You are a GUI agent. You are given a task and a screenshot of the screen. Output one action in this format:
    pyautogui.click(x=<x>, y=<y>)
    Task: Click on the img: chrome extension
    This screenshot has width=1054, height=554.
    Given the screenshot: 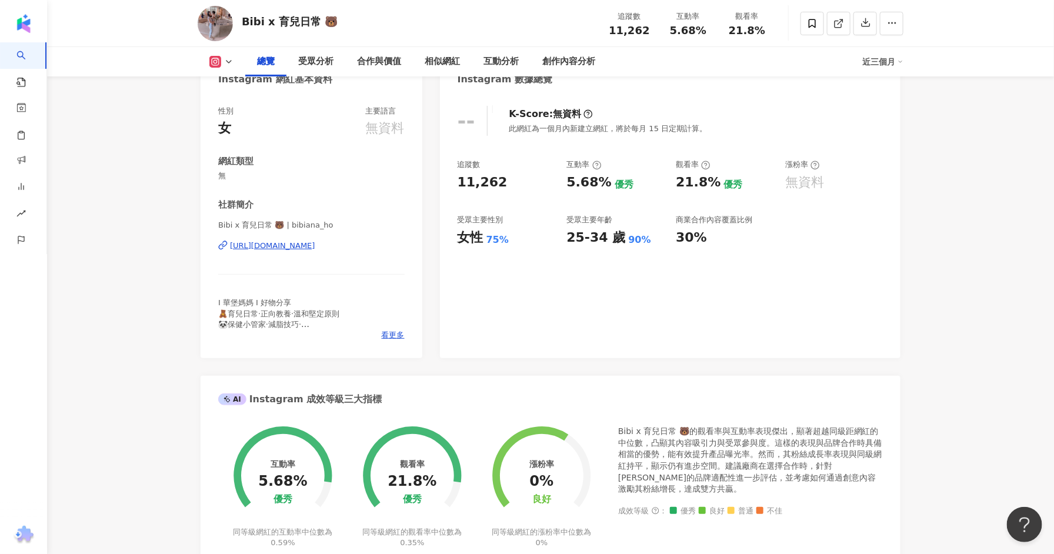 What is the action you would take?
    pyautogui.click(x=24, y=535)
    